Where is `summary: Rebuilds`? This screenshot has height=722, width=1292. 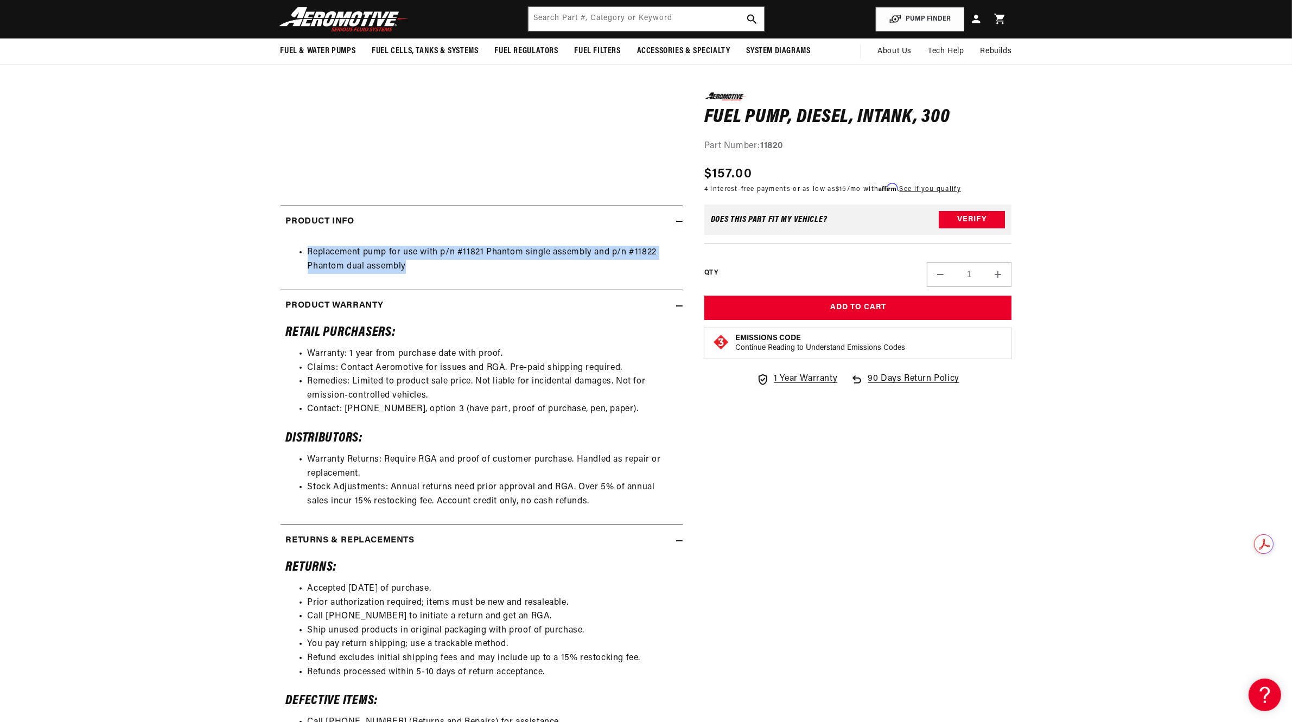 summary: Rebuilds is located at coordinates (996, 52).